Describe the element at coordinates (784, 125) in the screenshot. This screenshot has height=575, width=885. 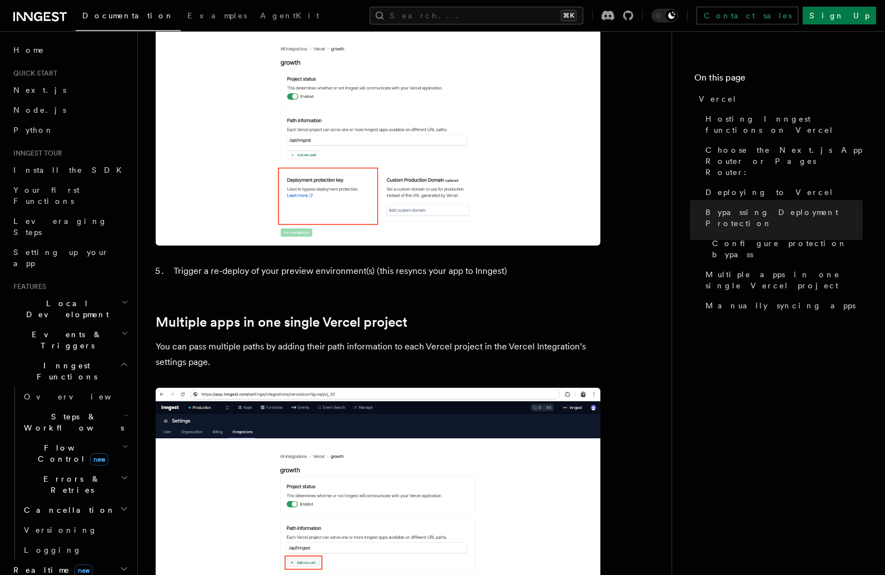
I see `span: Hosting Inngest functions on Vercel` at that location.